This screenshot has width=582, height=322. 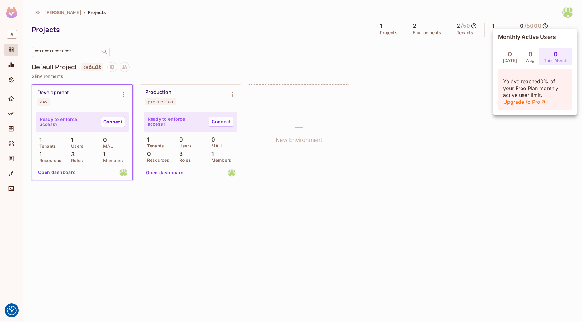 What do you see at coordinates (535, 37) in the screenshot?
I see `h5: Monthly Active Users` at bounding box center [535, 37].